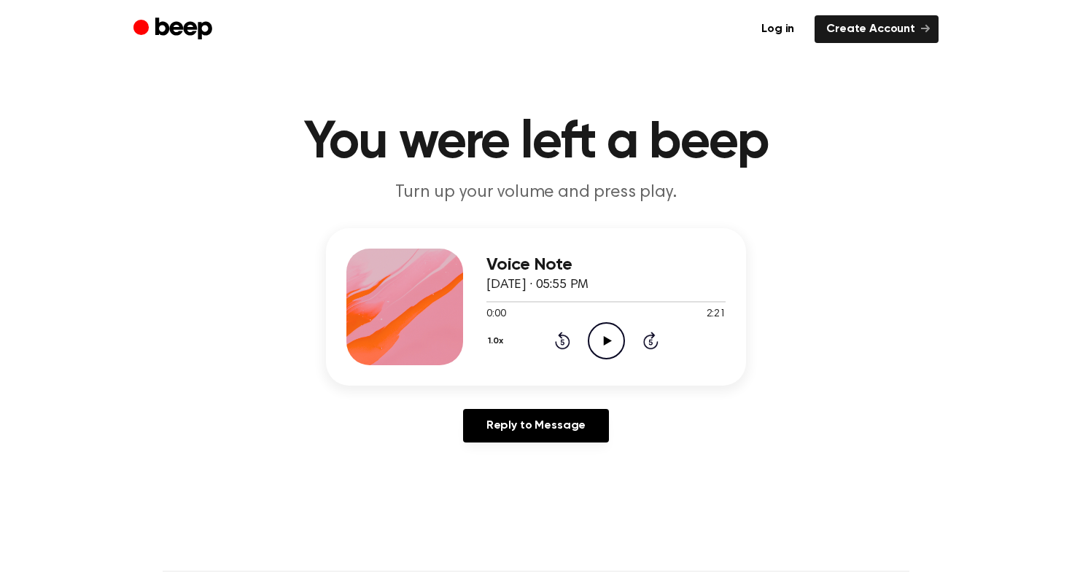  What do you see at coordinates (536, 192) in the screenshot?
I see `p: Turn up your volume and press play.` at bounding box center [536, 192].